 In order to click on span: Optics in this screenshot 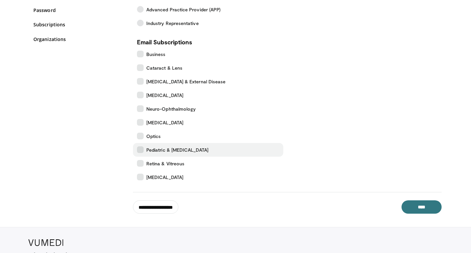, I will do `click(153, 136)`.